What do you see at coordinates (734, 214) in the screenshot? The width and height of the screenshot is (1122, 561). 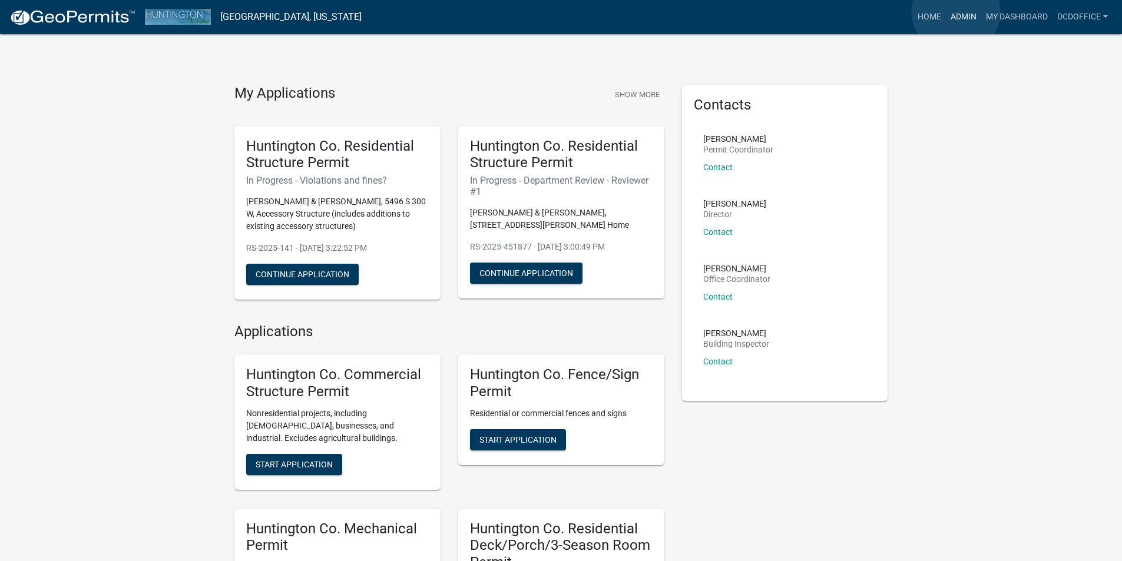 I see `p: Director` at bounding box center [734, 214].